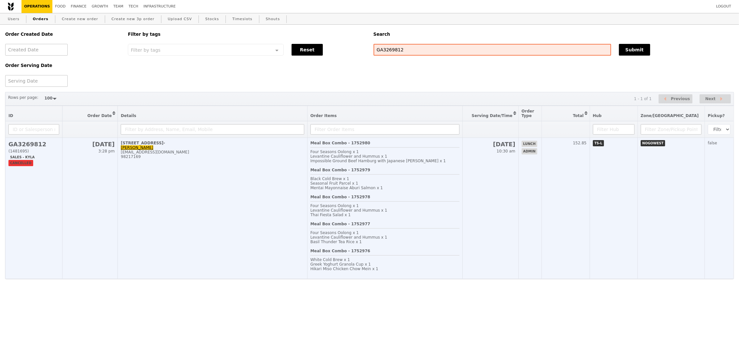 The height and width of the screenshot is (355, 739). Describe the element at coordinates (247, 34) in the screenshot. I see `h5: Filter by tags` at that location.